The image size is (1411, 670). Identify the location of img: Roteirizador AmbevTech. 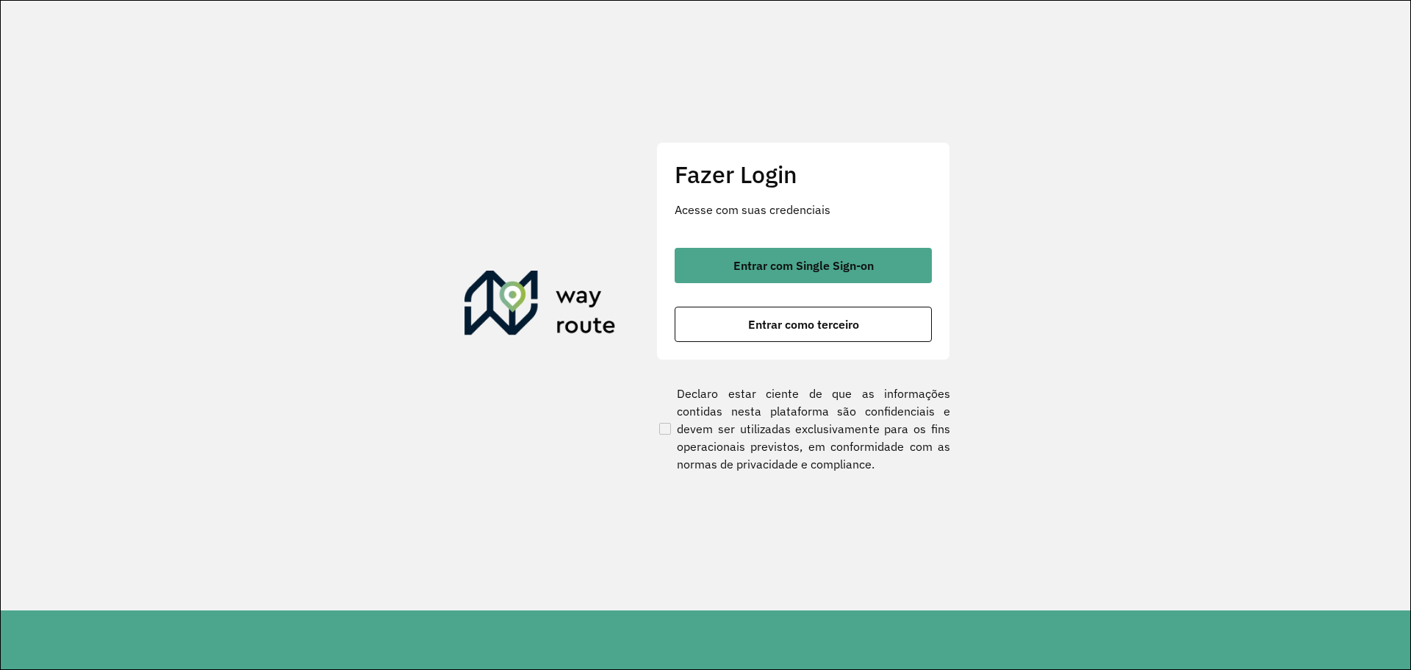
(540, 306).